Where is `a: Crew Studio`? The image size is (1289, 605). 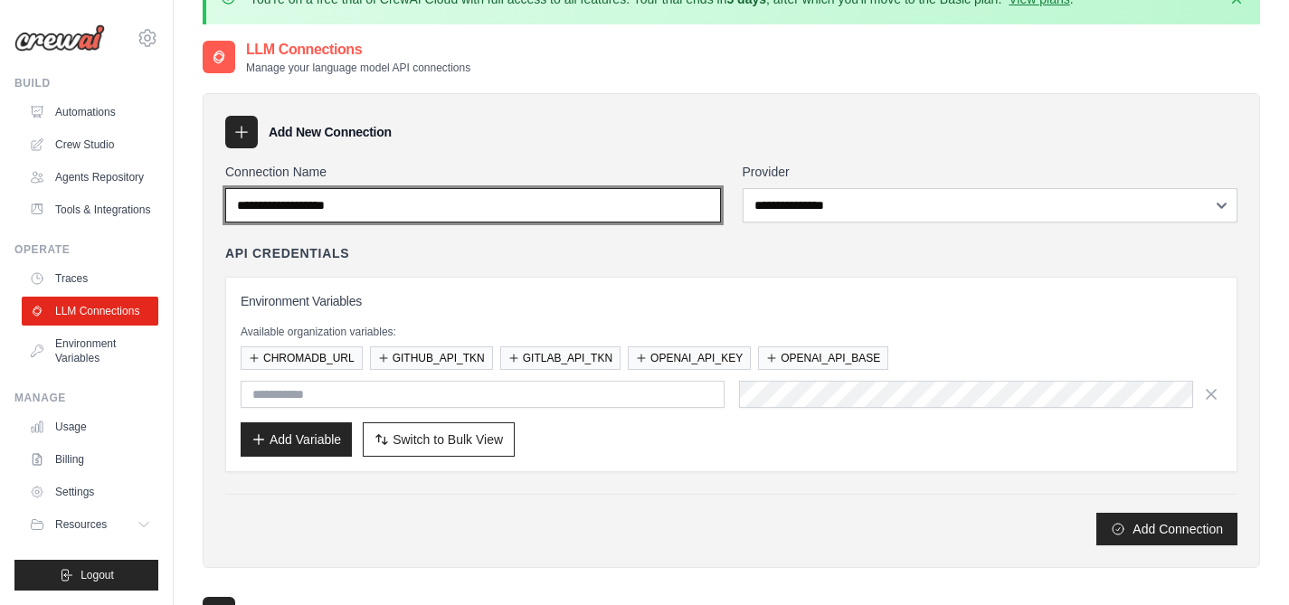 a: Crew Studio is located at coordinates (90, 145).